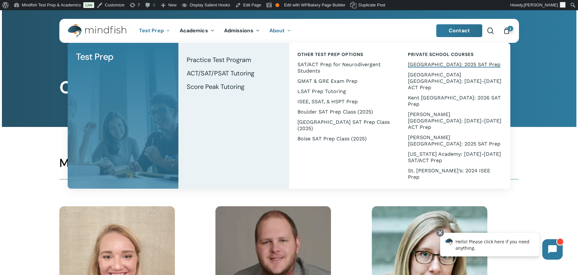  Describe the element at coordinates (59, 17) in the screenshot. I see `span: Hello! Please click here if you need anything.` at that location.